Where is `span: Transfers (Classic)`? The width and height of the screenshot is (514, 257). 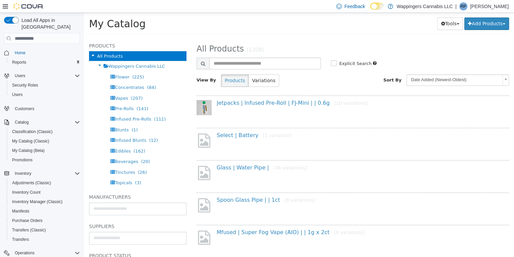 span: Transfers (Classic) is located at coordinates (29, 230).